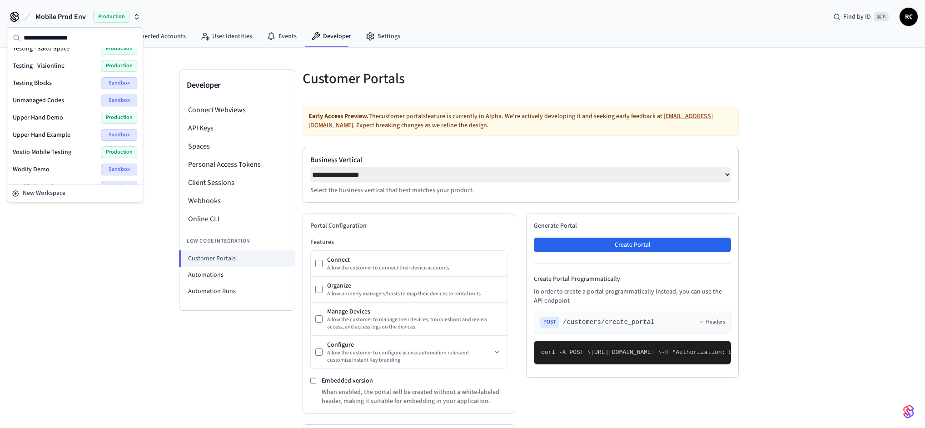  What do you see at coordinates (632, 245) in the screenshot?
I see `button: Create Portal` at bounding box center [632, 245].